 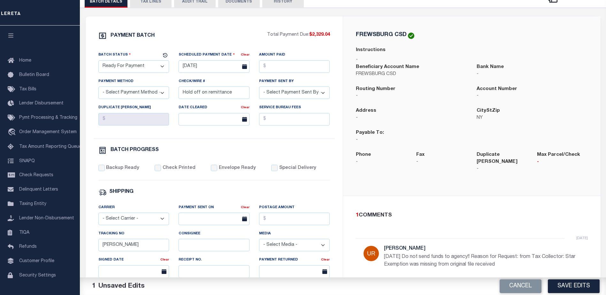 What do you see at coordinates (490, 67) in the screenshot?
I see `label: Bank Name` at bounding box center [490, 67].